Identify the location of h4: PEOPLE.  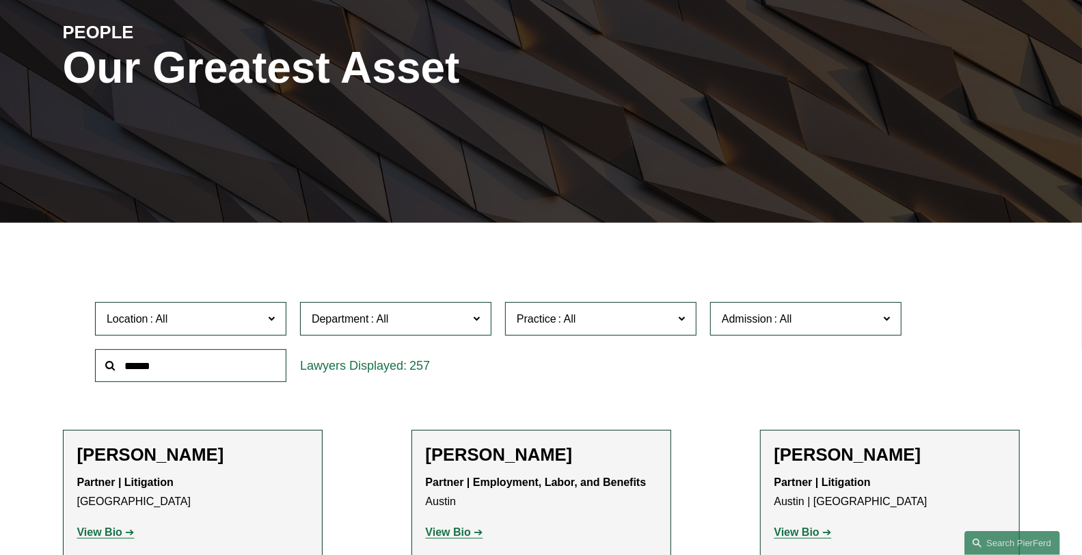
(182, 32).